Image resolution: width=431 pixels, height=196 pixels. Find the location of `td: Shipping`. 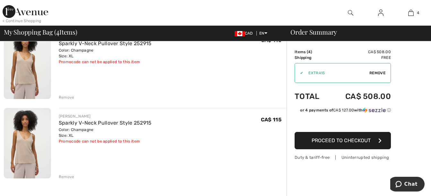

td: Shipping is located at coordinates (311, 58).